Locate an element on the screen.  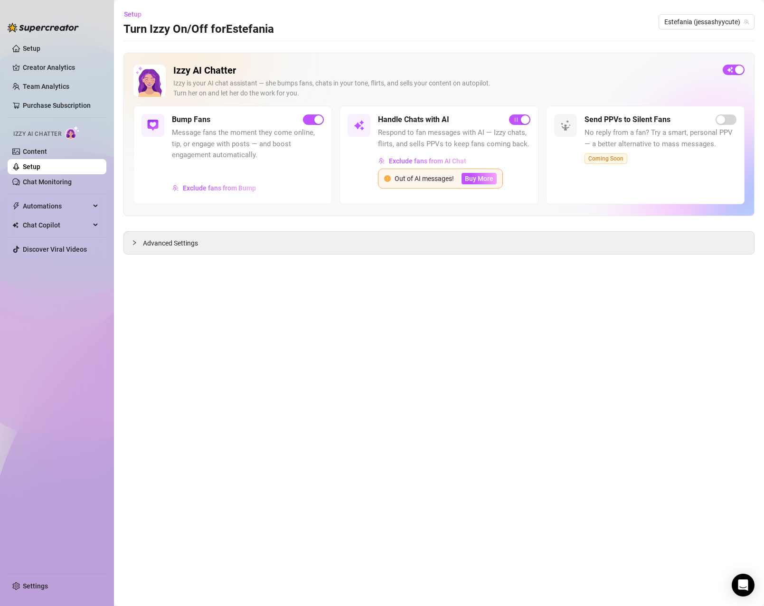
span: thunderbolt is located at coordinates (16, 206).